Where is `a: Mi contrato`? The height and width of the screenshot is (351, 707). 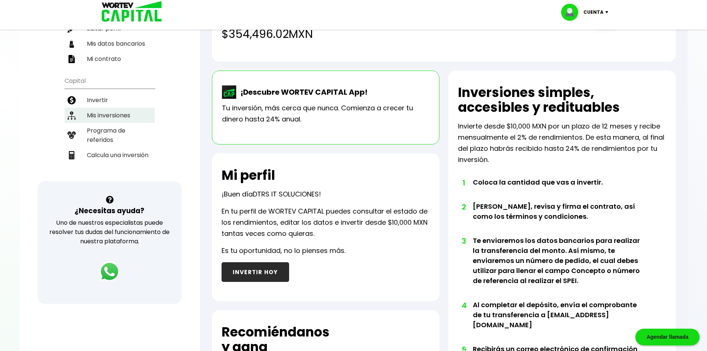
a: Mi contrato is located at coordinates (110, 59).